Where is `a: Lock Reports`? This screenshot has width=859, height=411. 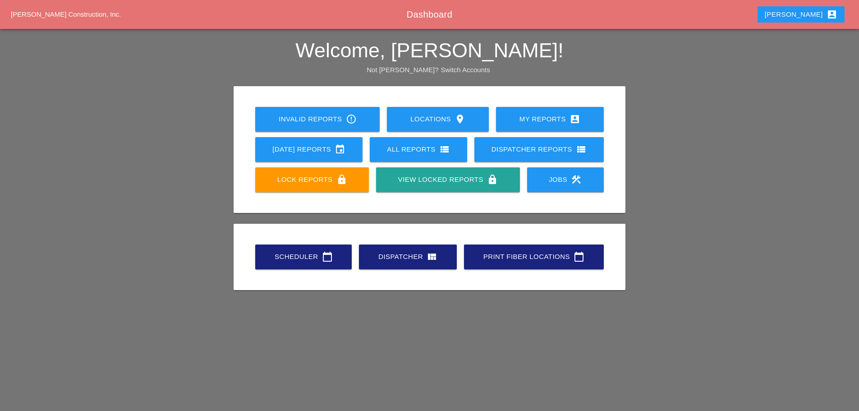 a: Lock Reports is located at coordinates (312, 180).